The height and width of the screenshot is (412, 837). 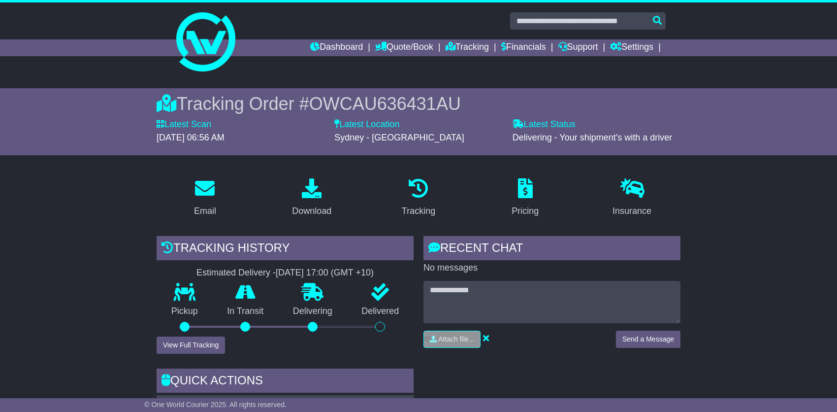 I want to click on a: Download, so click(x=312, y=198).